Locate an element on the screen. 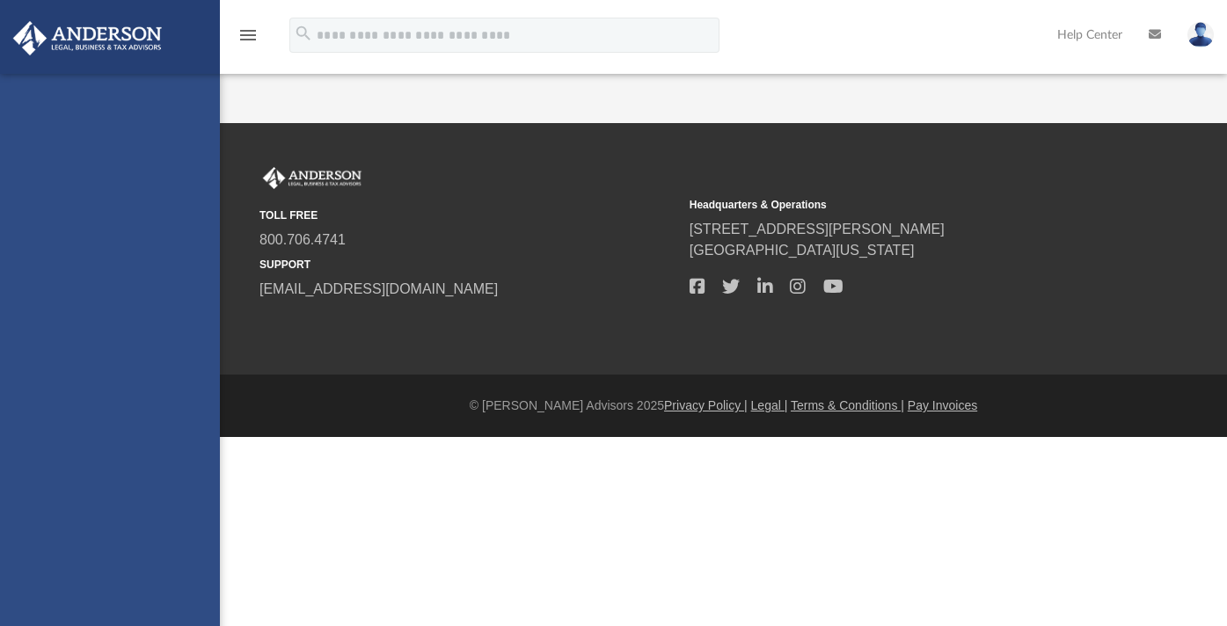 The height and width of the screenshot is (626, 1227). img: User Pic is located at coordinates (1201, 34).